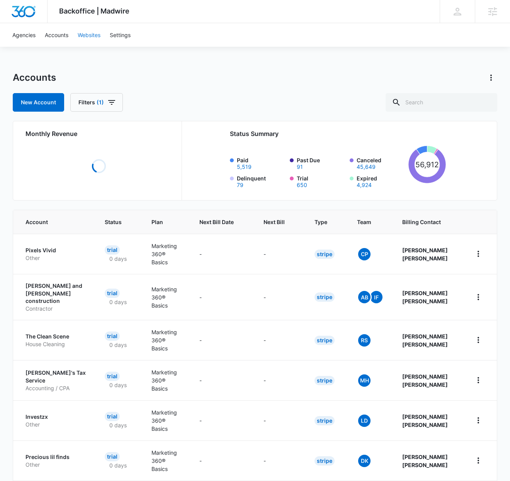  Describe the element at coordinates (300, 167) in the screenshot. I see `button: Past Due` at that location.